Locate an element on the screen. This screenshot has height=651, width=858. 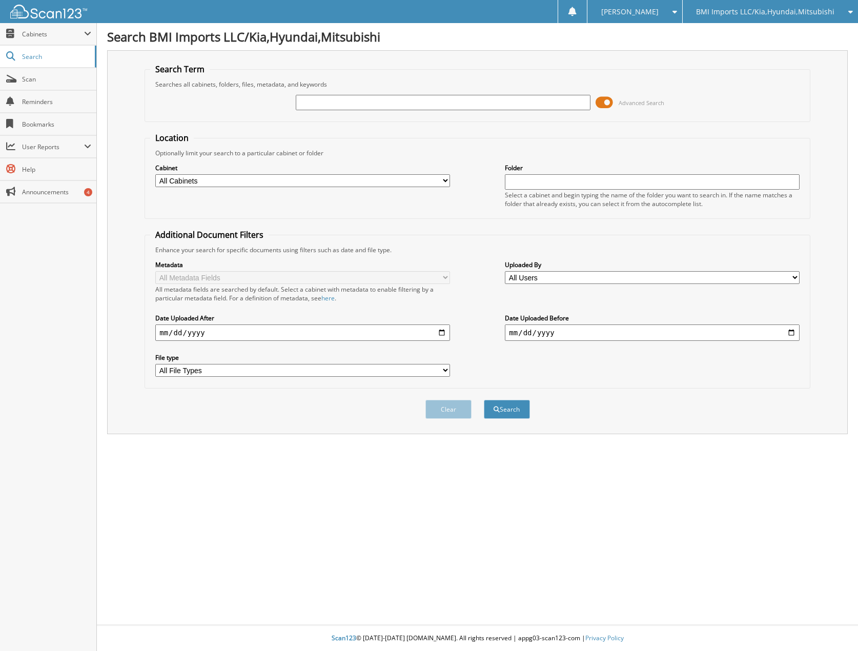
label: Uploaded By is located at coordinates (652, 265).